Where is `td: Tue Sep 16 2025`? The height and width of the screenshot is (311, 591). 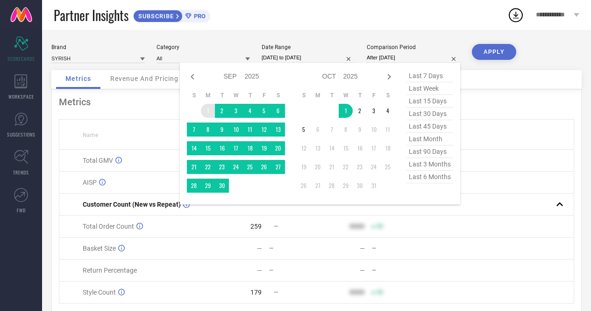
td: Tue Sep 16 2025 is located at coordinates (222, 148).